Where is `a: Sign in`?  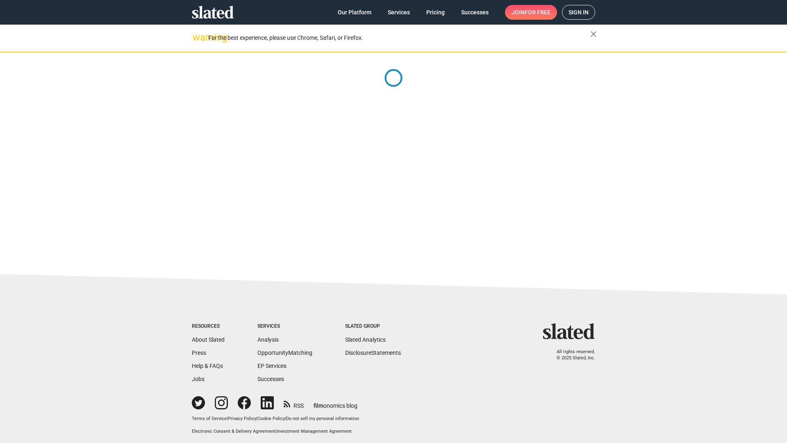
a: Sign in is located at coordinates (579, 12).